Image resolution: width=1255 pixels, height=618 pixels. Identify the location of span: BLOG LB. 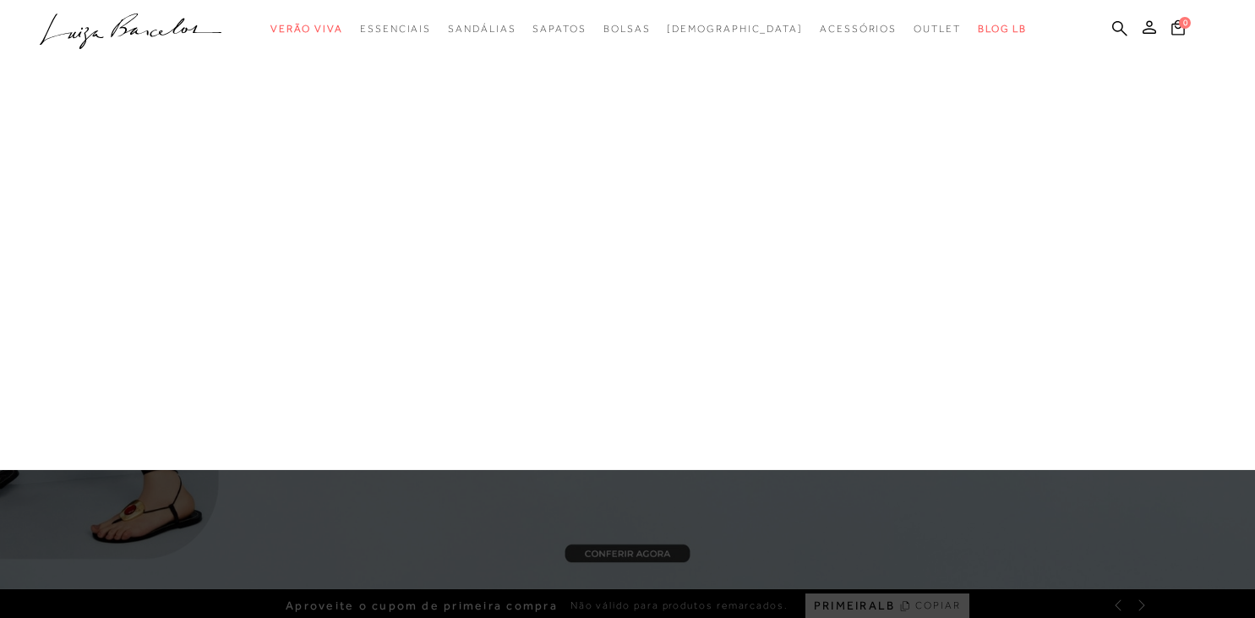
(1002, 29).